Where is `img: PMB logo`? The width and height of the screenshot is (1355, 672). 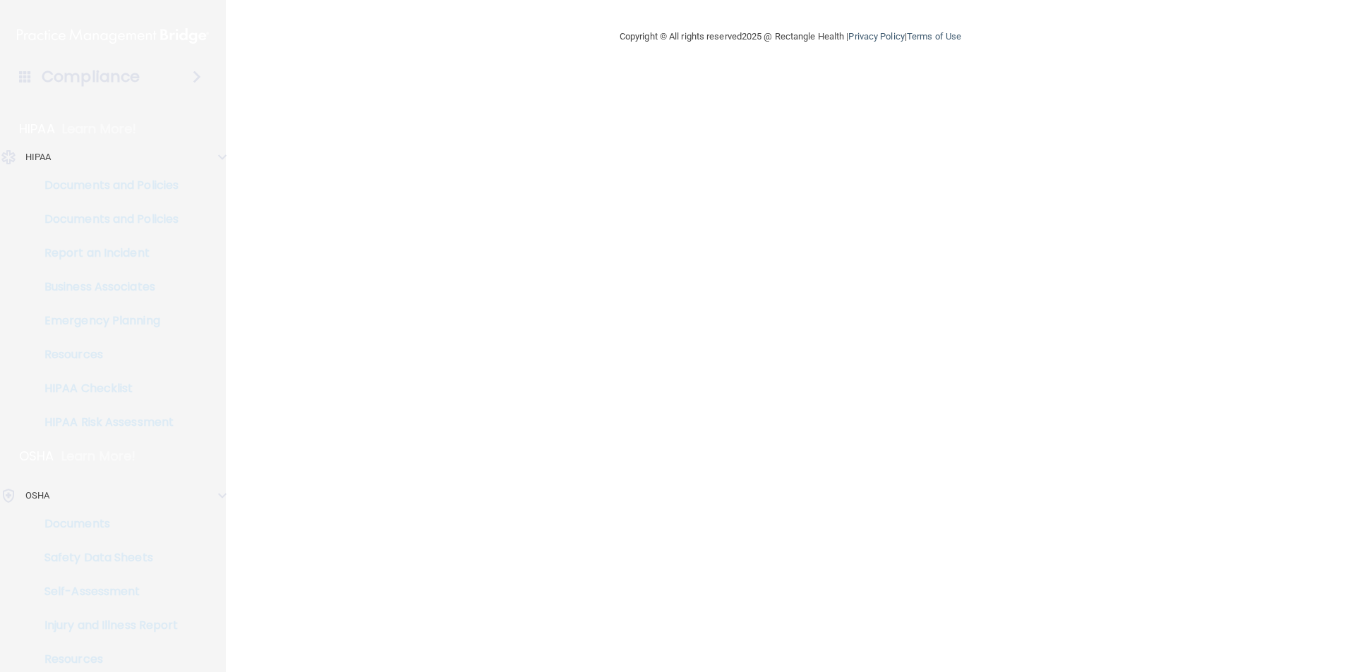
img: PMB logo is located at coordinates (113, 36).